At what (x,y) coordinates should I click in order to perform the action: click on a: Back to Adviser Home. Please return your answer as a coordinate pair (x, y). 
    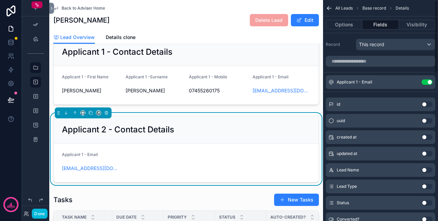
    Looking at the image, I should click on (79, 8).